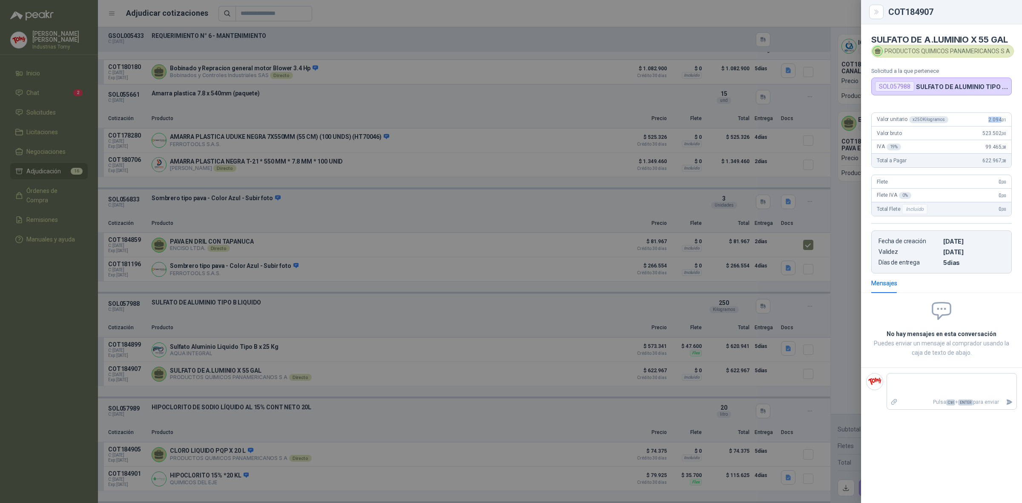 The width and height of the screenshot is (1022, 503). I want to click on div: x 250 Kilogramos, so click(929, 120).